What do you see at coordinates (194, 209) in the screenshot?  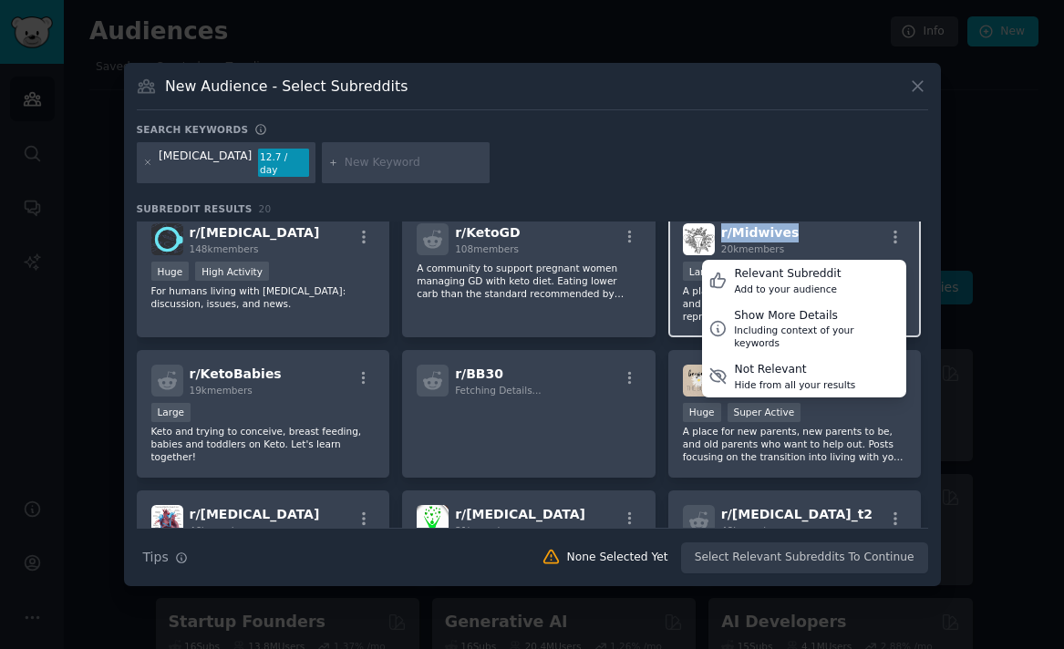 I see `span: Subreddit Results` at bounding box center [194, 209].